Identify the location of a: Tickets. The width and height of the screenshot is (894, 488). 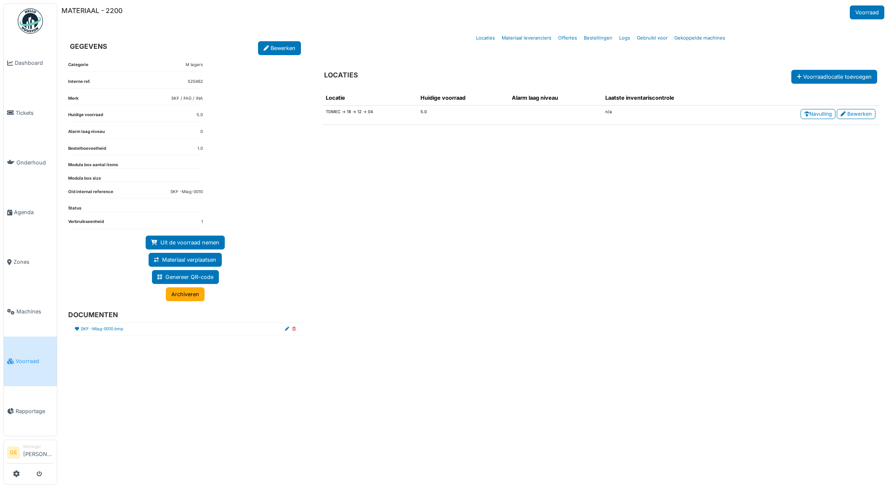
(30, 113).